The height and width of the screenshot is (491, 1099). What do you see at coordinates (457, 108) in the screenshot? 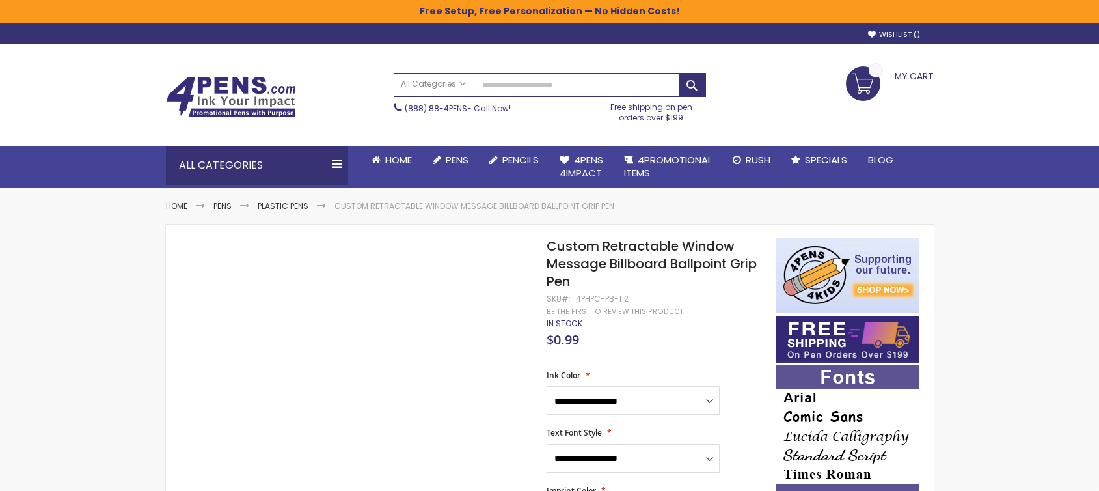
I see `span: - Call Now!` at bounding box center [457, 108].